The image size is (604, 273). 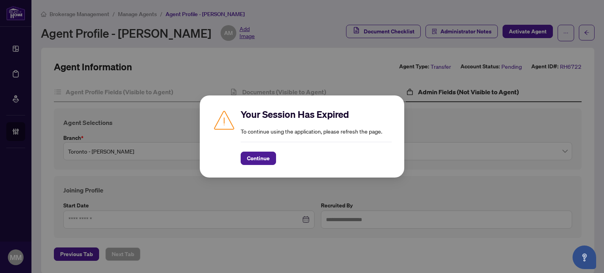 What do you see at coordinates (584, 258) in the screenshot?
I see `button: Open asap` at bounding box center [584, 258].